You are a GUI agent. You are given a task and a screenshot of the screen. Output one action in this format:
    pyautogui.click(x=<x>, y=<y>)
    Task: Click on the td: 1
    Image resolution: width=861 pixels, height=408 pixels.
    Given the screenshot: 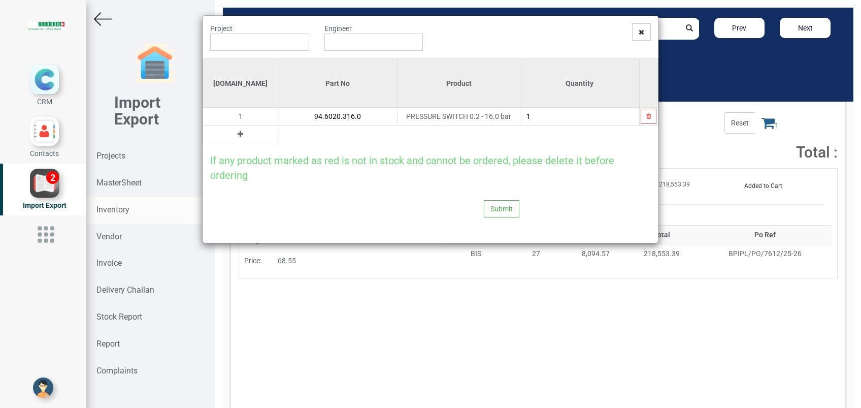 What is the action you would take?
    pyautogui.click(x=241, y=116)
    